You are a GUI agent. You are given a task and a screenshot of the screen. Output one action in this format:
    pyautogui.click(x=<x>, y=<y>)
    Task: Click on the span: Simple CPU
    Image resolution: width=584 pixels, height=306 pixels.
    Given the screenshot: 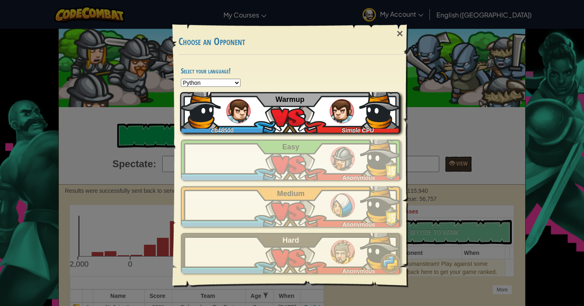 What is the action you would take?
    pyautogui.click(x=358, y=130)
    